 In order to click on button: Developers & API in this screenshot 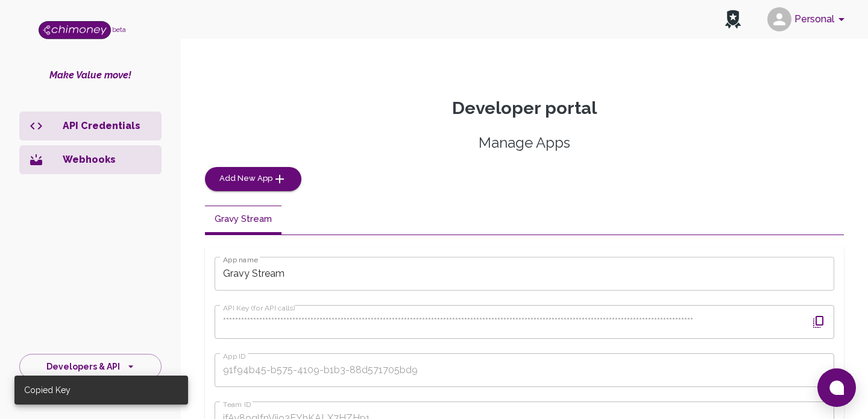, I will do `click(90, 367)`.